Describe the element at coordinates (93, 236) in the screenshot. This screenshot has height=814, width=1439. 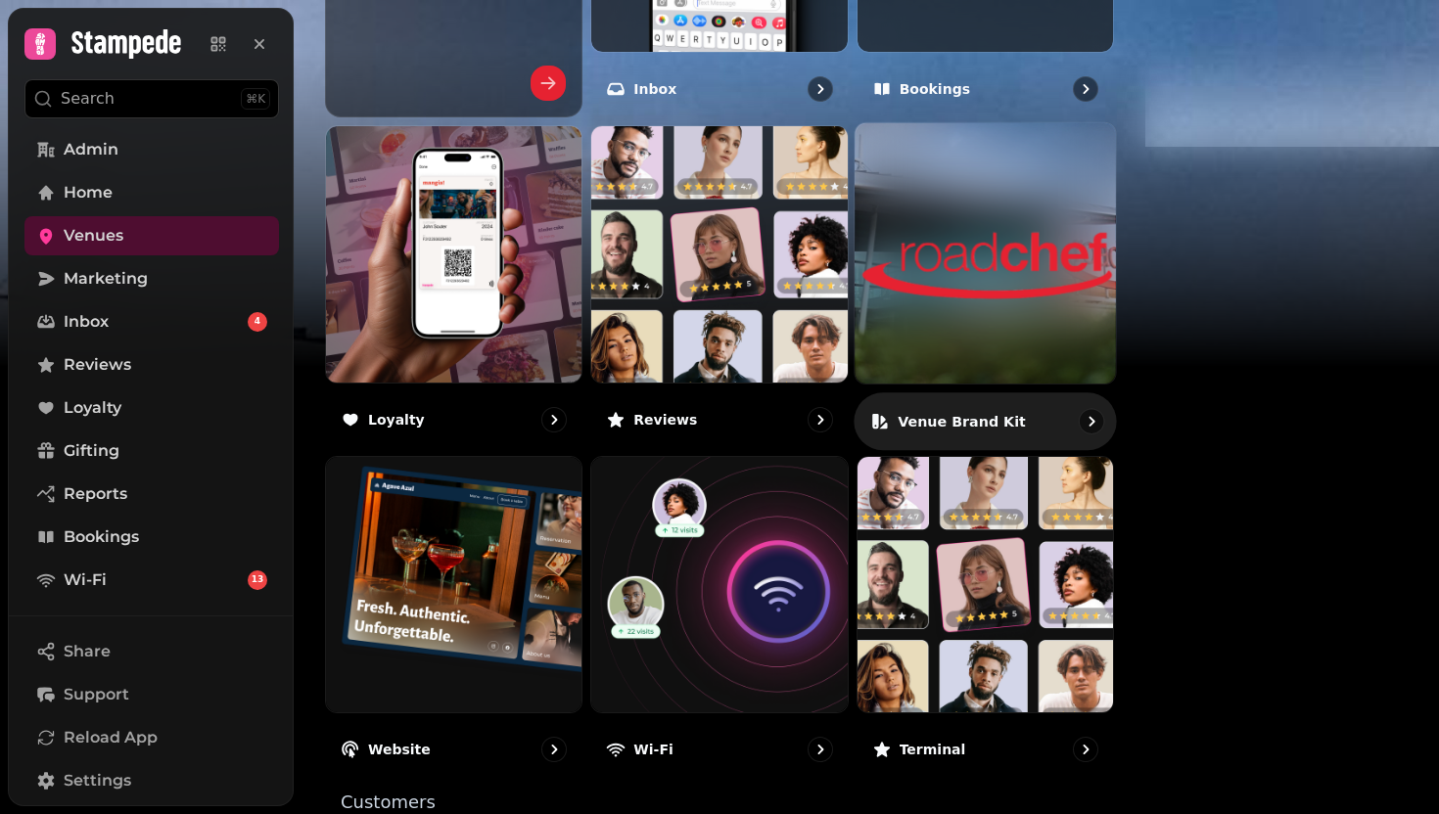
I see `span: Venues` at that location.